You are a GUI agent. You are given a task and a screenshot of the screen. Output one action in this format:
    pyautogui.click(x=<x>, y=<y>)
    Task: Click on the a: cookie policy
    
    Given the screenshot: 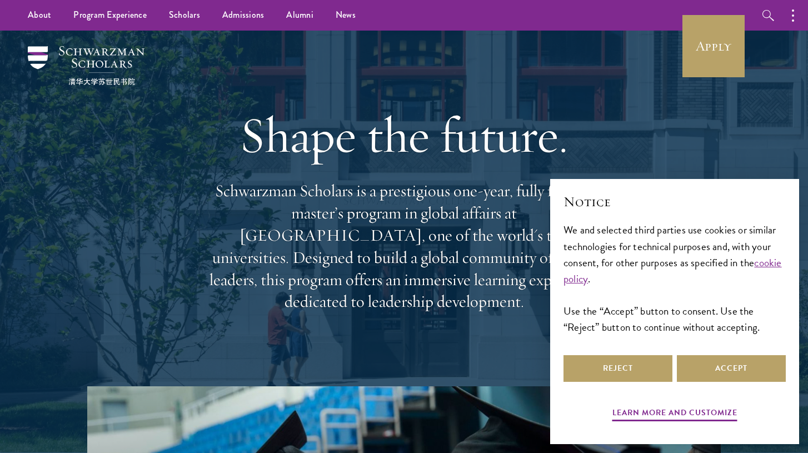 What is the action you would take?
    pyautogui.click(x=672, y=270)
    